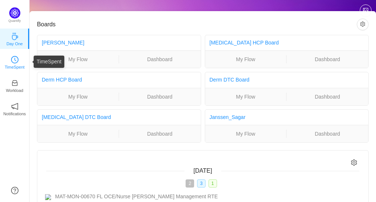 The height and width of the screenshot is (202, 376). I want to click on p: Workload, so click(14, 90).